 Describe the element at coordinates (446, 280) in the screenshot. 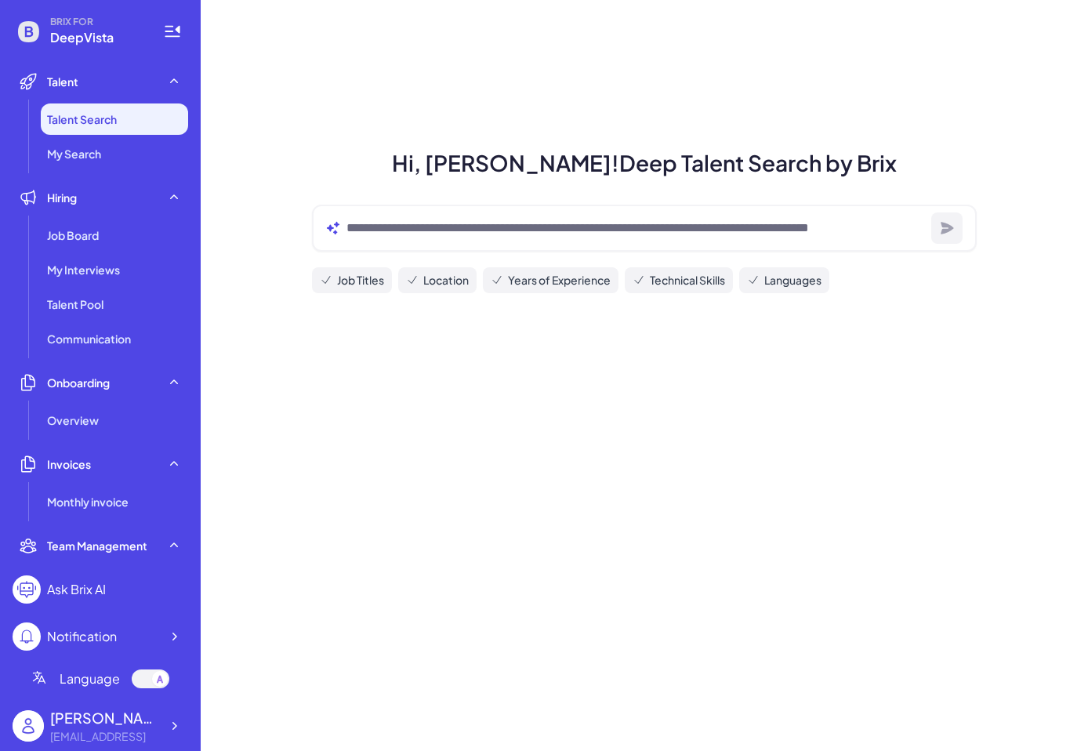

I see `span: Location` at that location.